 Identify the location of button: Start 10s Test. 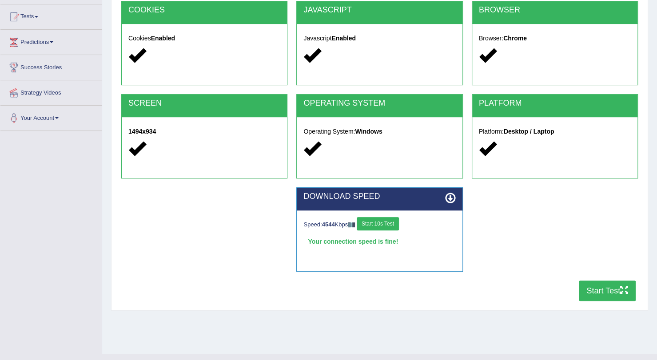
(378, 224).